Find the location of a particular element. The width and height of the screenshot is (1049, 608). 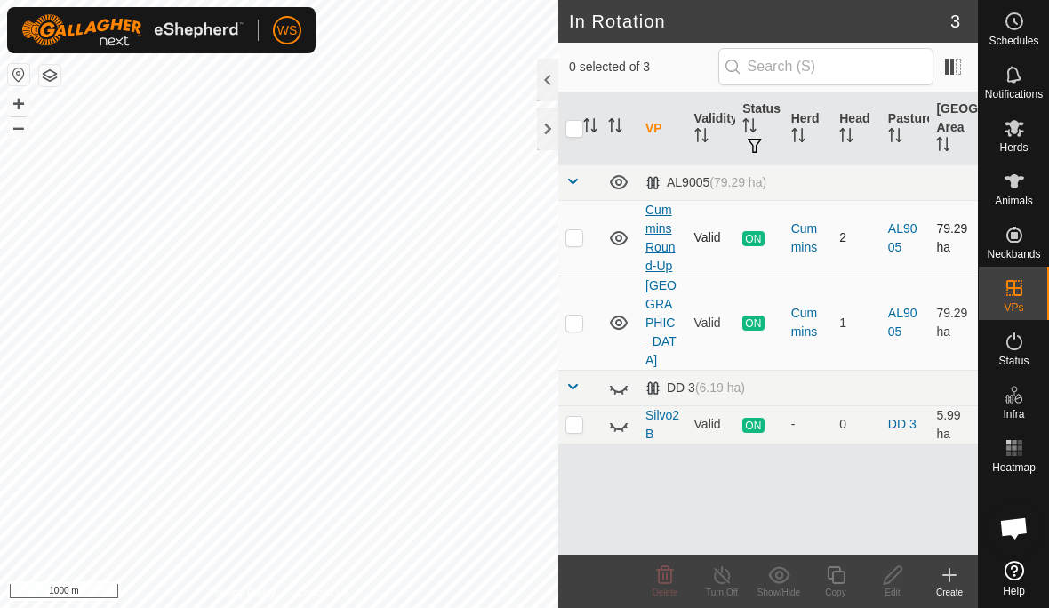

div: Turn Off is located at coordinates (722, 592).